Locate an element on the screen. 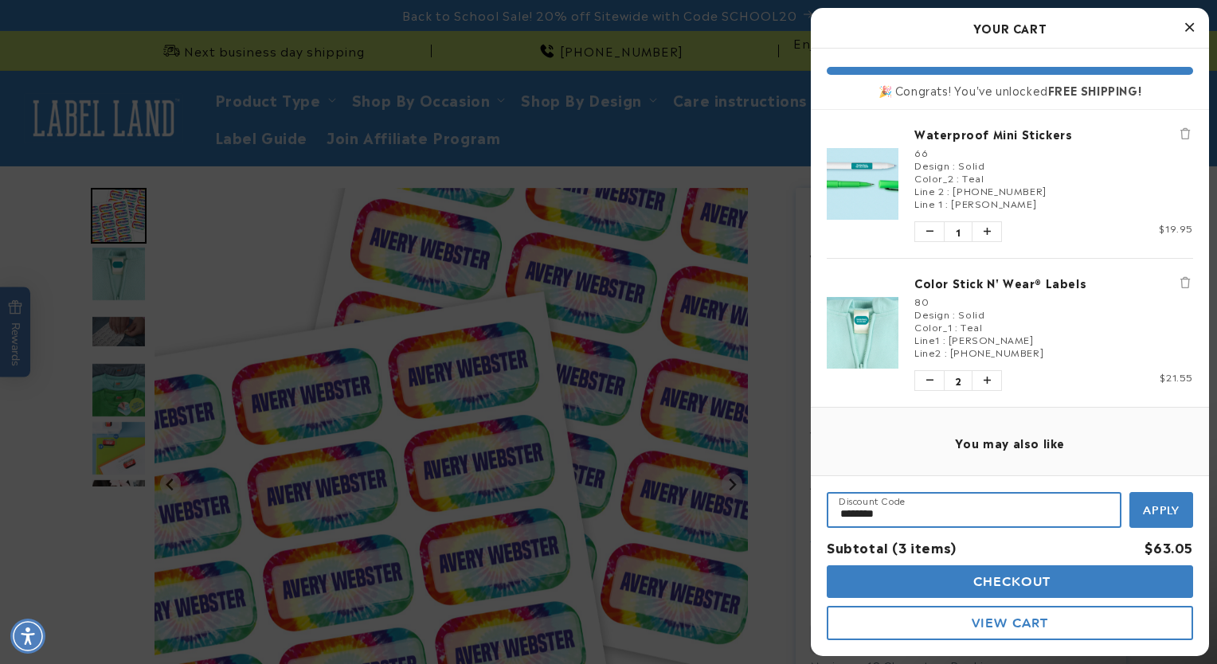 This screenshot has height=664, width=1217. span: Color_1 is located at coordinates (933, 327).